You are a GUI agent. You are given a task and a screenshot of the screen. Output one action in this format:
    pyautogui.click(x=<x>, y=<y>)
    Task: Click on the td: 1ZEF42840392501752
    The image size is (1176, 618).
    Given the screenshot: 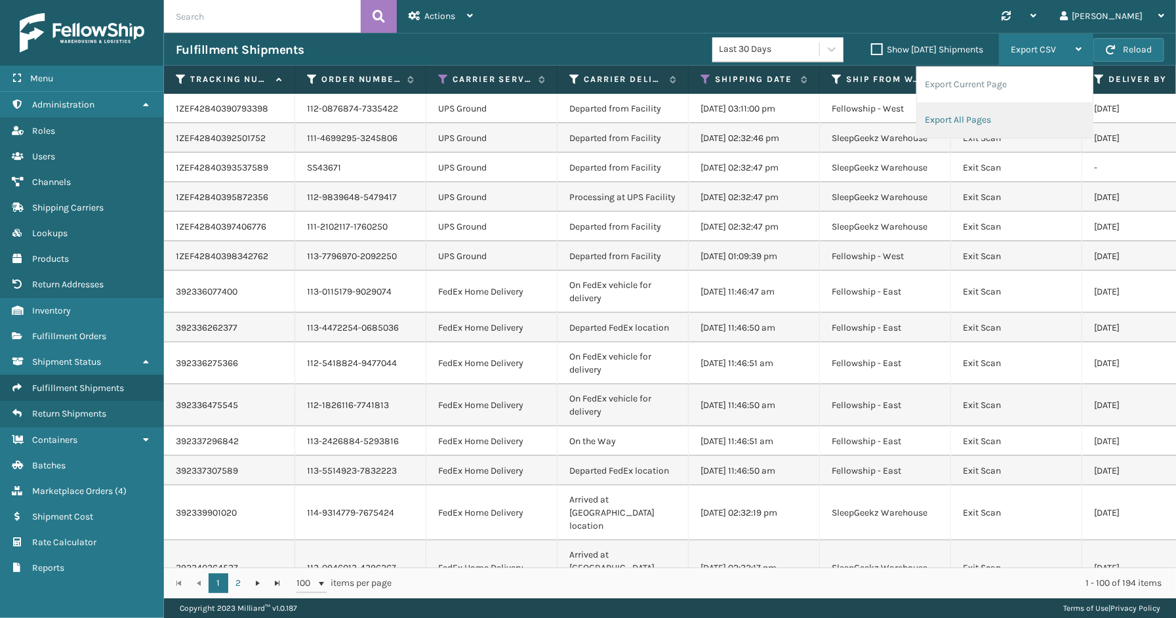 What is the action you would take?
    pyautogui.click(x=230, y=138)
    